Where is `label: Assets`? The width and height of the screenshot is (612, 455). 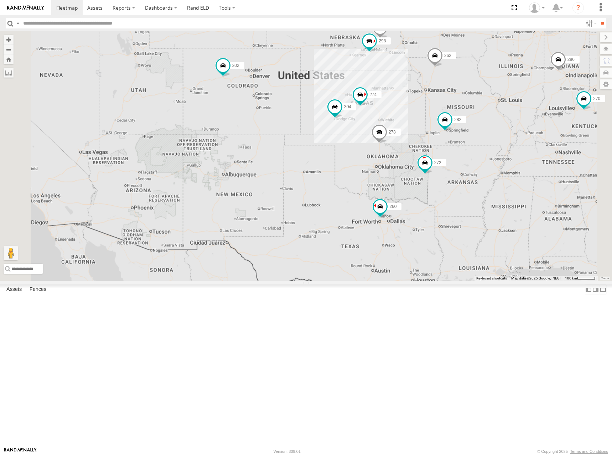
label: Assets is located at coordinates (14, 290).